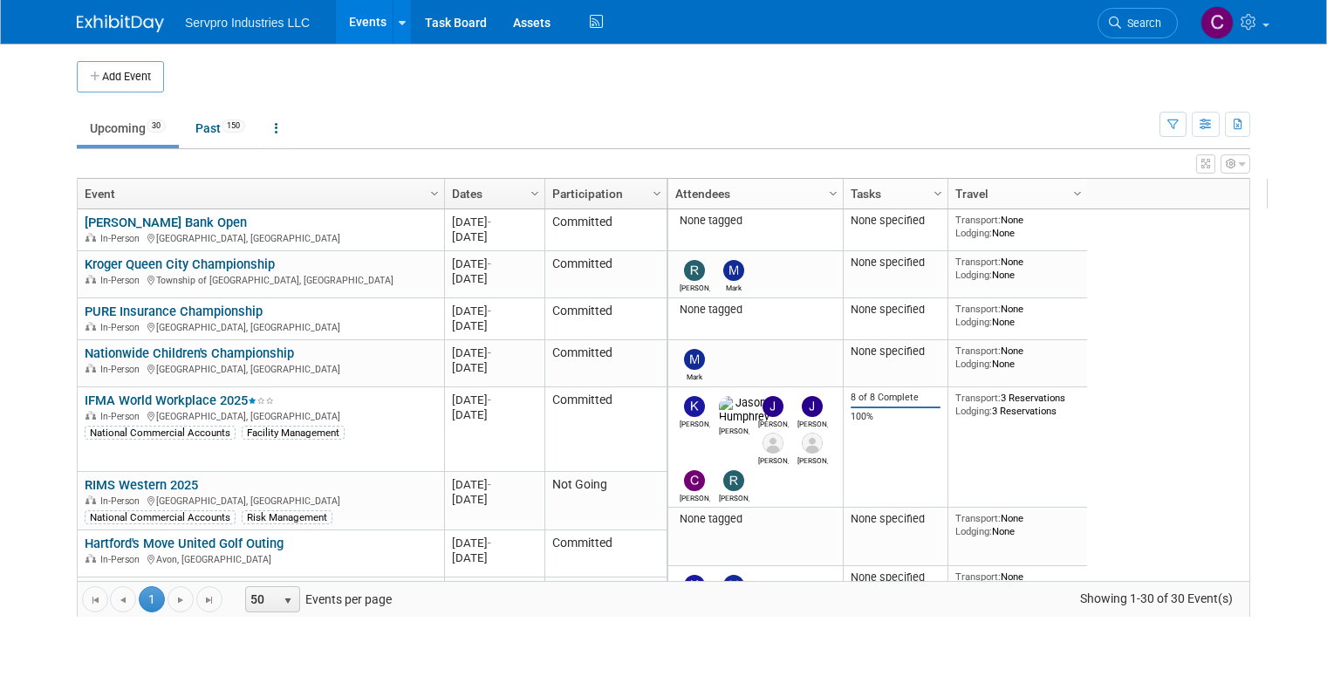 The height and width of the screenshot is (690, 1327). What do you see at coordinates (744, 410) in the screenshot?
I see `img: Jason Humphrey` at bounding box center [744, 410].